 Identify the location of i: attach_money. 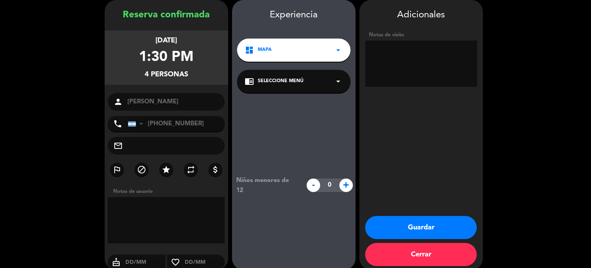
(216, 169).